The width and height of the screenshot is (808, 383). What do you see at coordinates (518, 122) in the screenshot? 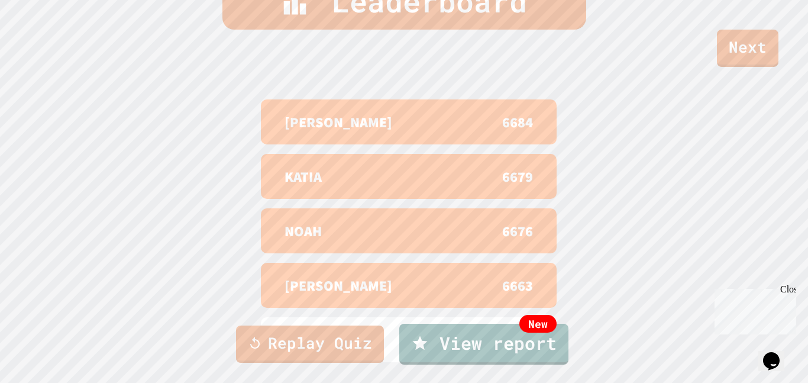
I see `p: 6684` at bounding box center [518, 122].